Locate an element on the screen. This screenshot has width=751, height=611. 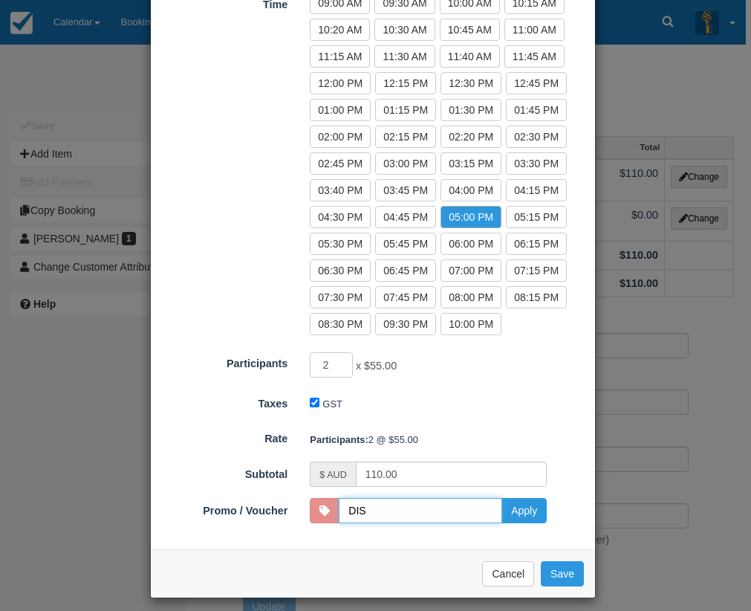
label: 02:00 PM is located at coordinates (340, 137).